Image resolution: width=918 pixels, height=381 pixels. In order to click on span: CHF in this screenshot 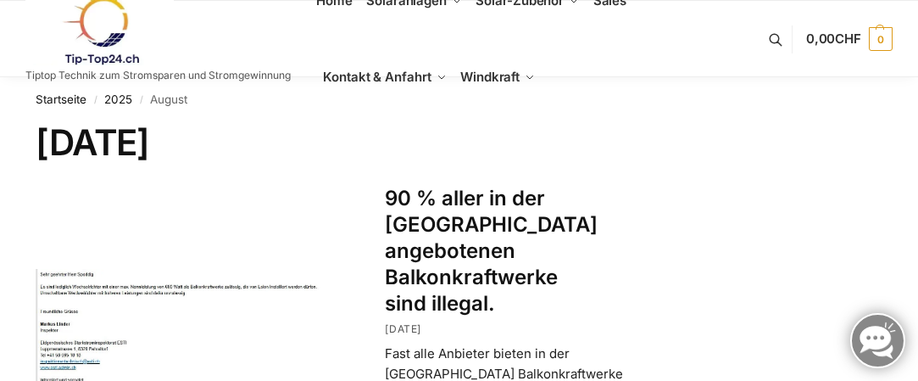, I will do `click(848, 38)`.